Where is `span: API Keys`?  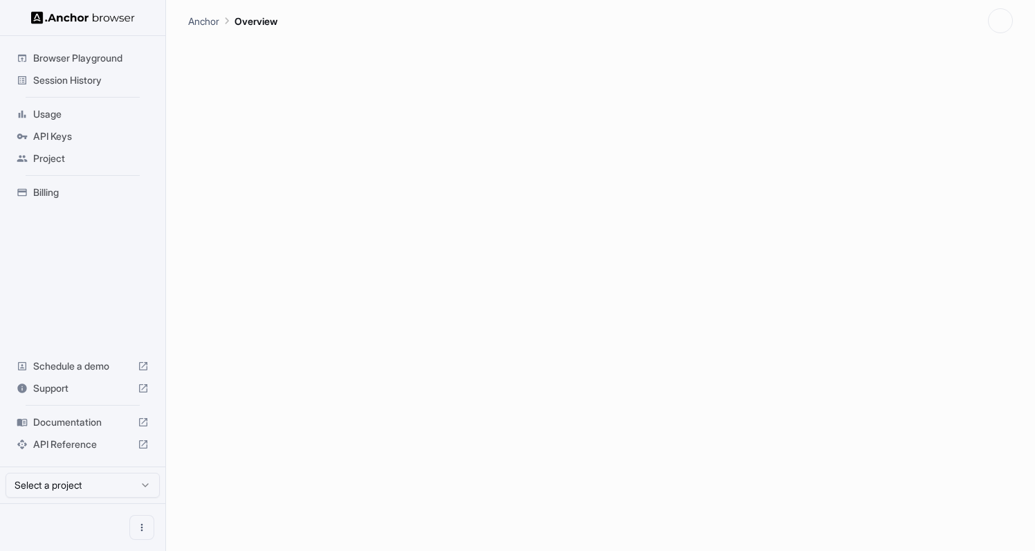 span: API Keys is located at coordinates (91, 136).